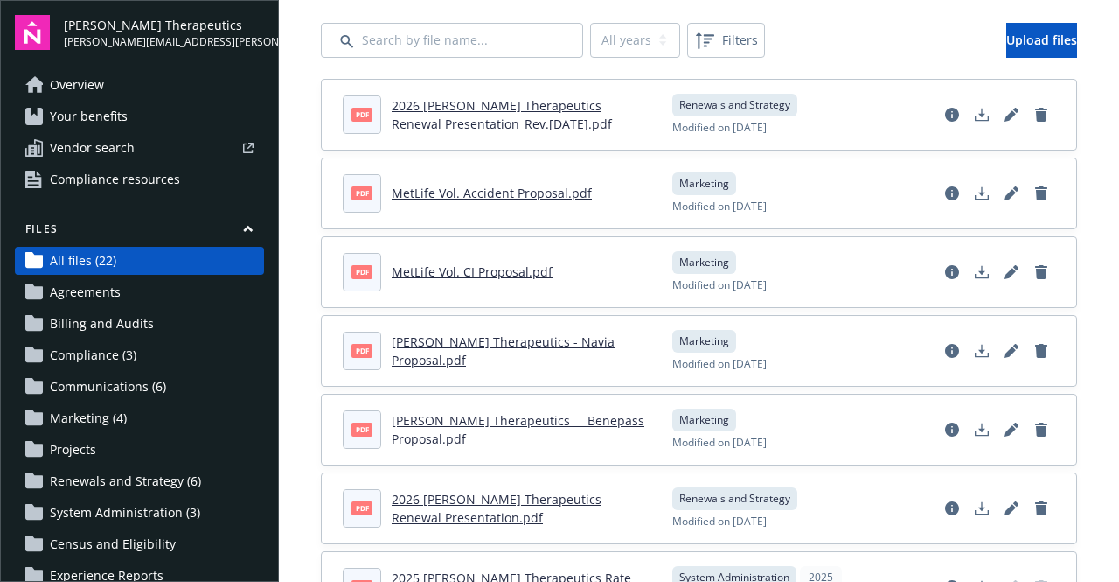 The width and height of the screenshot is (1119, 582). What do you see at coordinates (113, 544) in the screenshot?
I see `span: Census and Eligibility` at bounding box center [113, 544].